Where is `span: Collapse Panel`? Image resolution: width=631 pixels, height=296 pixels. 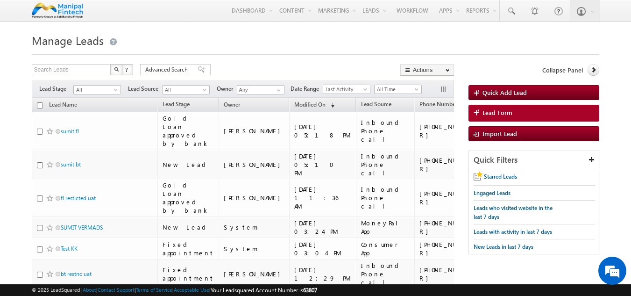 span: Collapse Panel is located at coordinates (563, 70).